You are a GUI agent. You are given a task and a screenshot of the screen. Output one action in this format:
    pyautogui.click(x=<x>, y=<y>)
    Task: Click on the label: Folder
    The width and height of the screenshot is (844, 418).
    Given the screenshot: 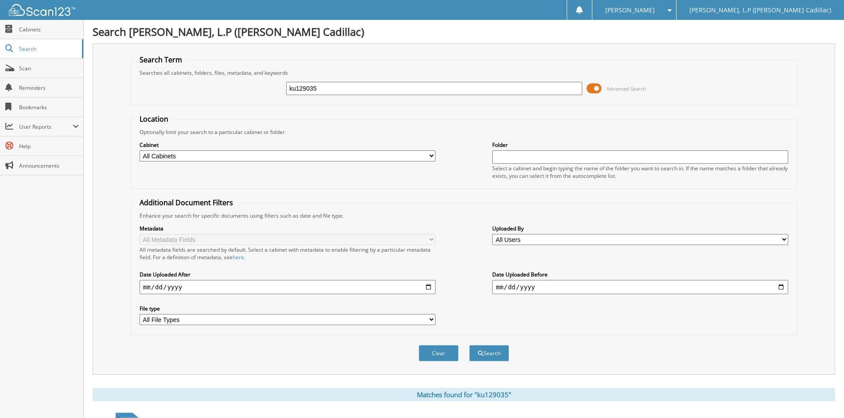 What is the action you would take?
    pyautogui.click(x=640, y=145)
    